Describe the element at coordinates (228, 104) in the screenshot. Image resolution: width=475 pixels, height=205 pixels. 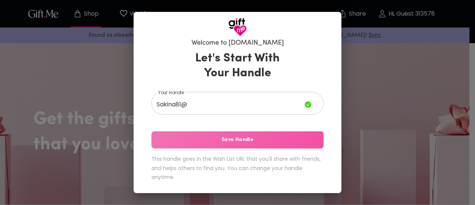
I see `input: Your Handle` at that location.